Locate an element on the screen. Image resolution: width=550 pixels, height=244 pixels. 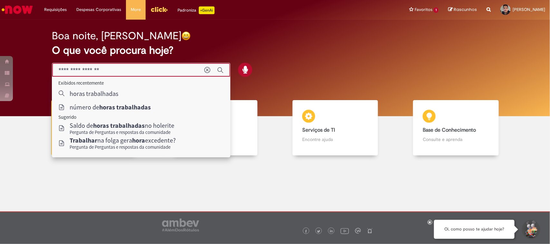
a: Tirar dúvidas Tirar dúvidas com Lupi Assist e Gen Ai is located at coordinates (94, 128).